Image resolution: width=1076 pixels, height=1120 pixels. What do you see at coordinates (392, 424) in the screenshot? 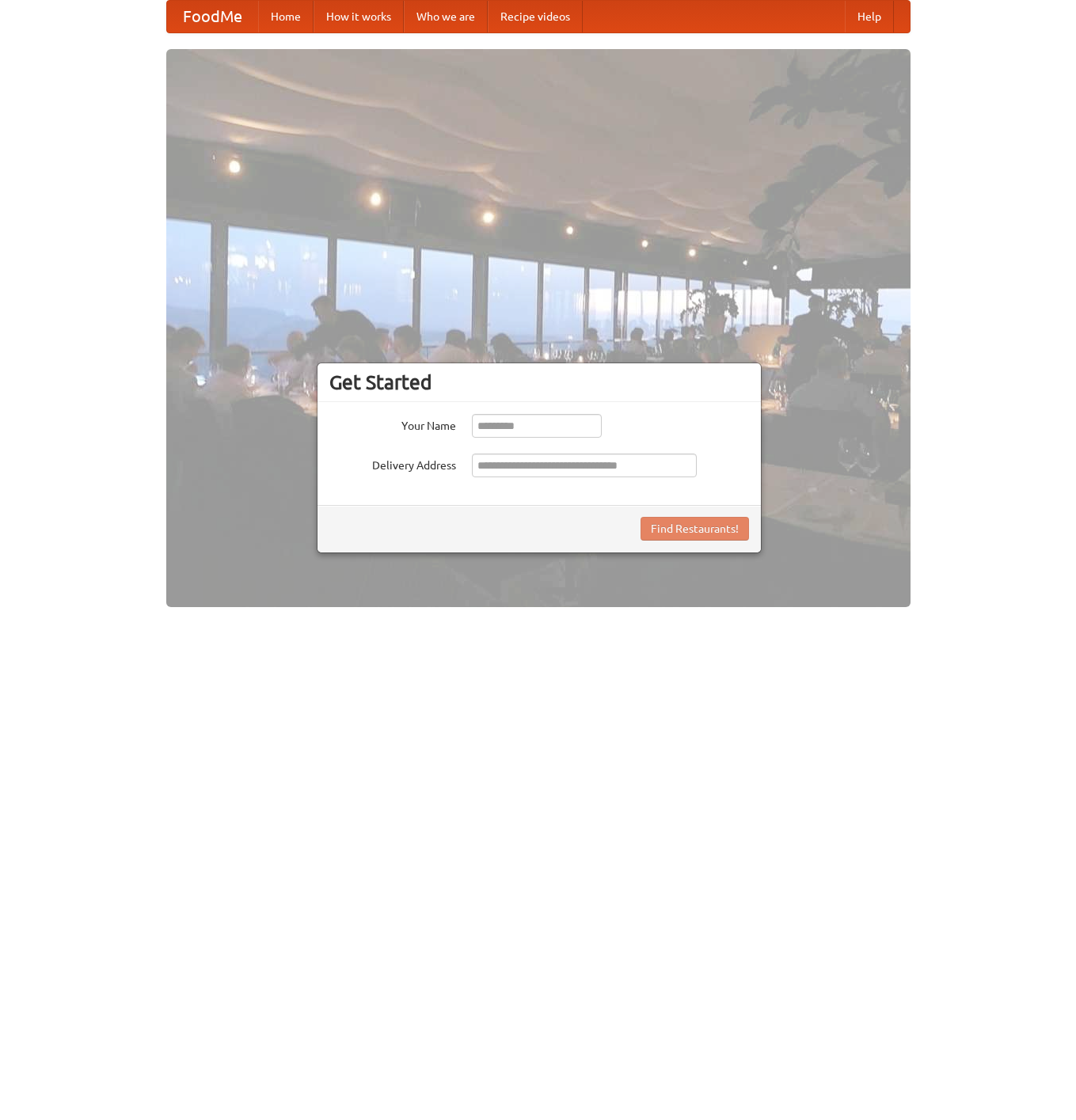
I see `label: Your Name` at bounding box center [392, 424].